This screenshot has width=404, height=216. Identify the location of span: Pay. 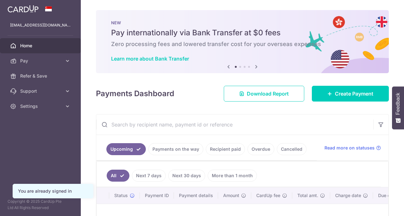
(41, 61).